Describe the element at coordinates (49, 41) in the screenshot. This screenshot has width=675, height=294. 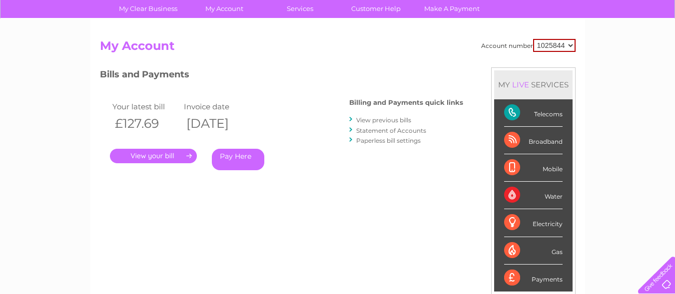
I see `img: logo.png` at that location.